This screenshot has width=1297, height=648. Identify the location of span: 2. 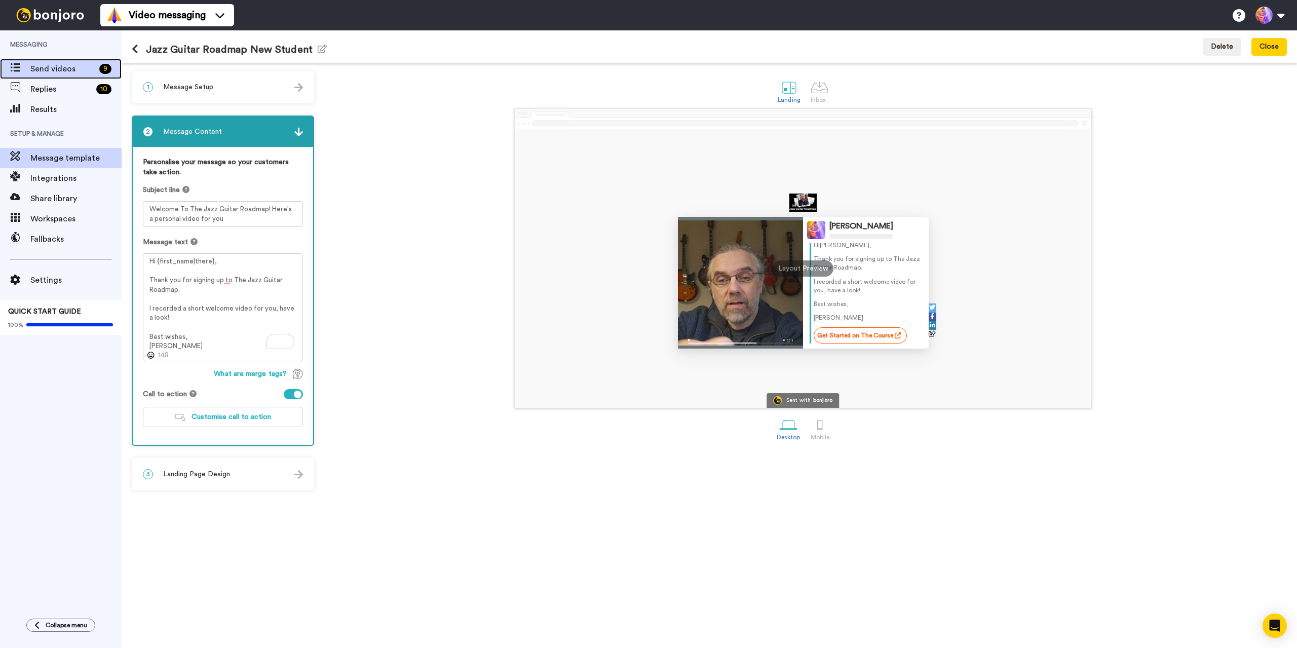
(148, 132).